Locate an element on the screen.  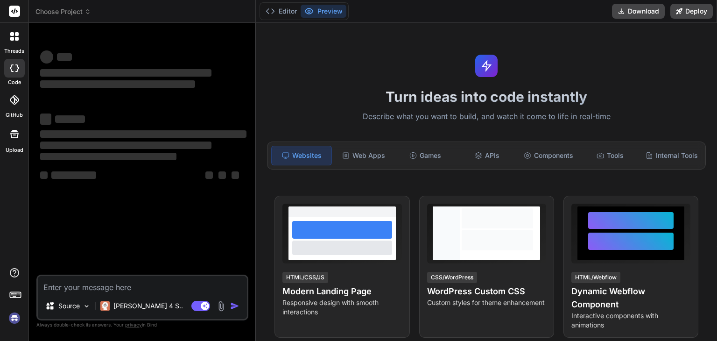
h1: Turn ideas into code instantly is located at coordinates (487, 97).